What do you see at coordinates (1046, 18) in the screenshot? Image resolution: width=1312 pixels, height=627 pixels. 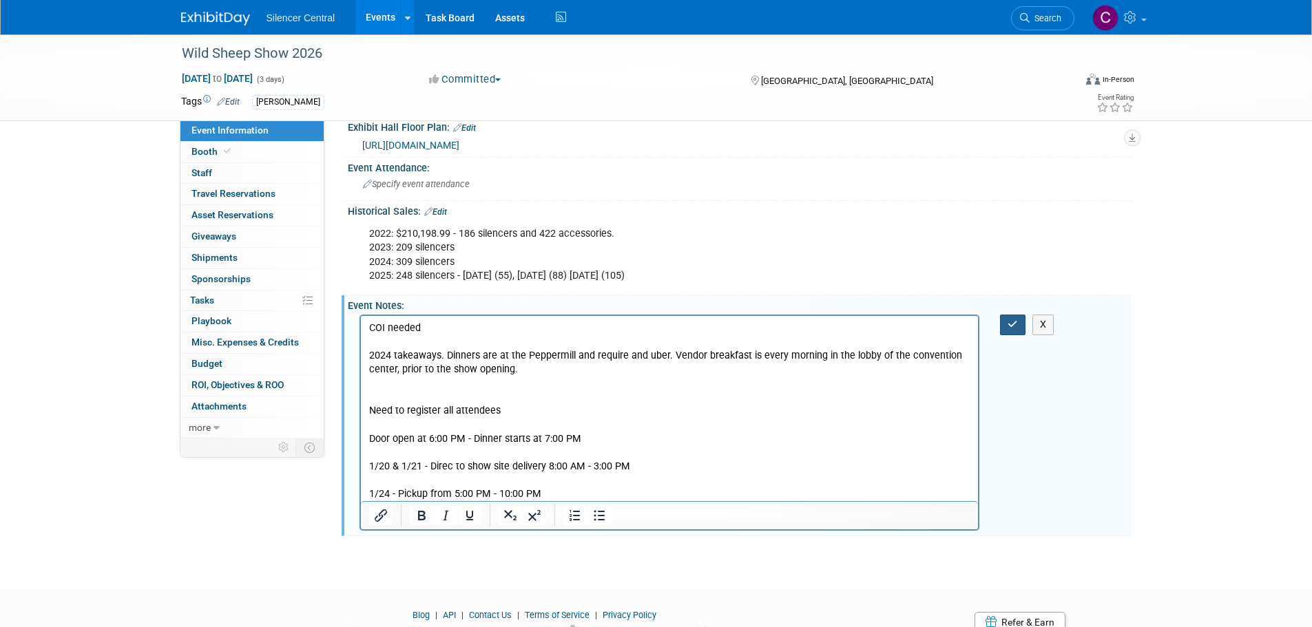 I see `span: Search` at bounding box center [1046, 18].